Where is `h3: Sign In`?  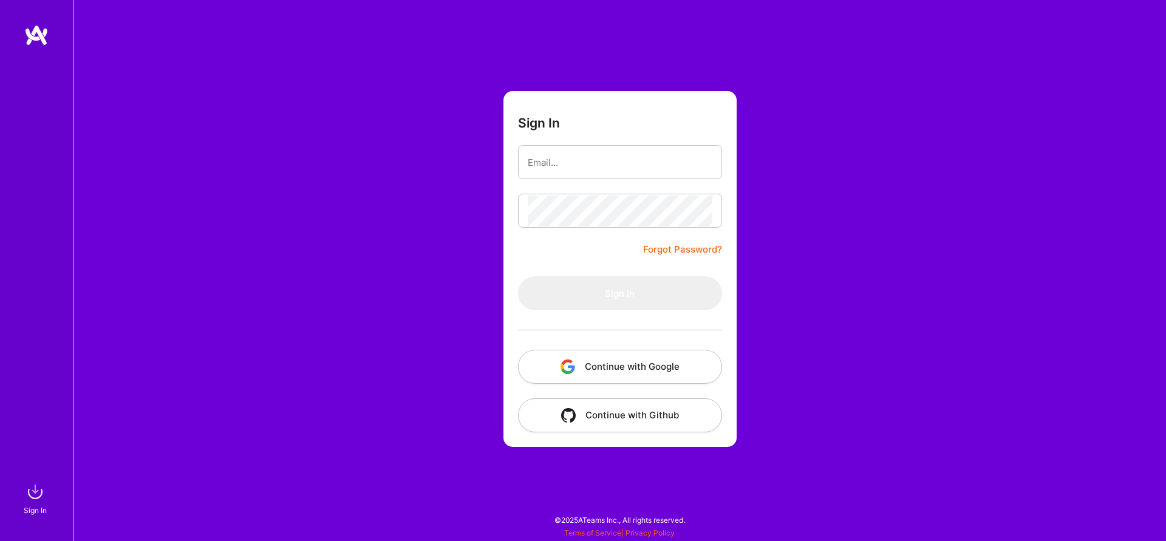 h3: Sign In is located at coordinates (539, 123).